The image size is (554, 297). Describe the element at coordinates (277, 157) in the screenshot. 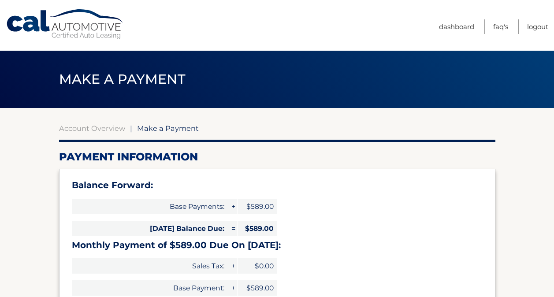

I see `h2: Payment Information` at that location.